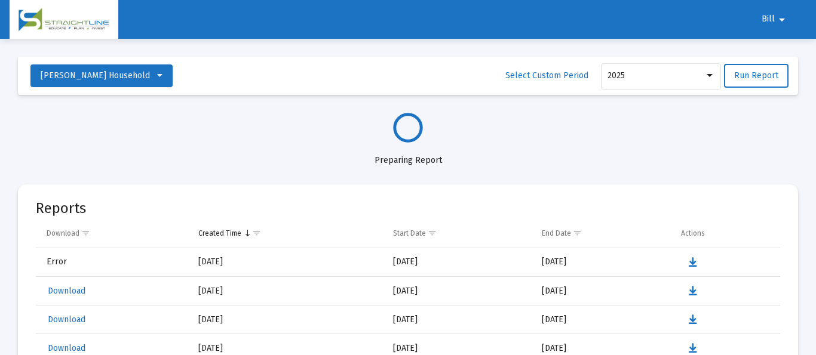 This screenshot has height=355, width=816. Describe the element at coordinates (756, 75) in the screenshot. I see `span: Run Report` at that location.